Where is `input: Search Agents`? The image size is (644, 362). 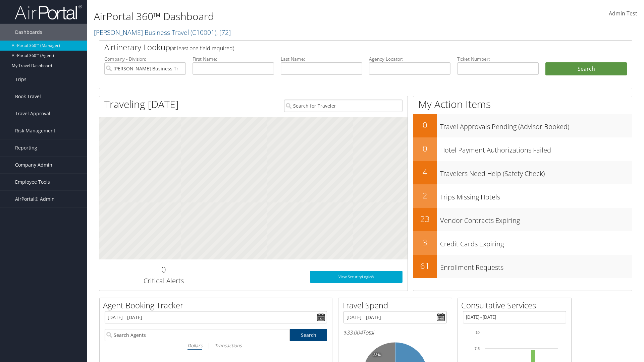
input: Search Agents is located at coordinates (197, 335).